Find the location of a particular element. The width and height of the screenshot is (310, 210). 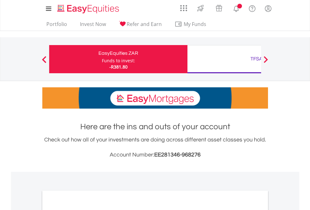

a: My Profile is located at coordinates (268, 8).